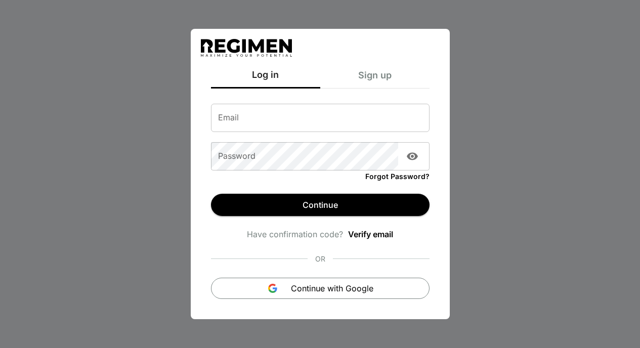 Image resolution: width=640 pixels, height=348 pixels. I want to click on a: Forgot Password?, so click(397, 176).